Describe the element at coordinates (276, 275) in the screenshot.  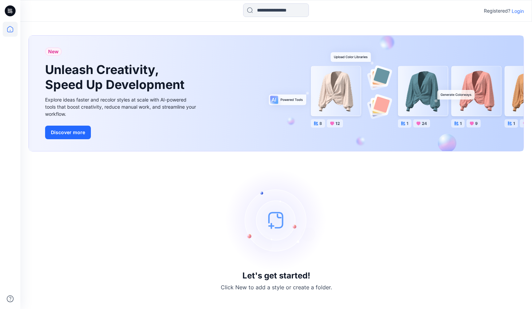
I see `h3: Let's get started!` at that location.